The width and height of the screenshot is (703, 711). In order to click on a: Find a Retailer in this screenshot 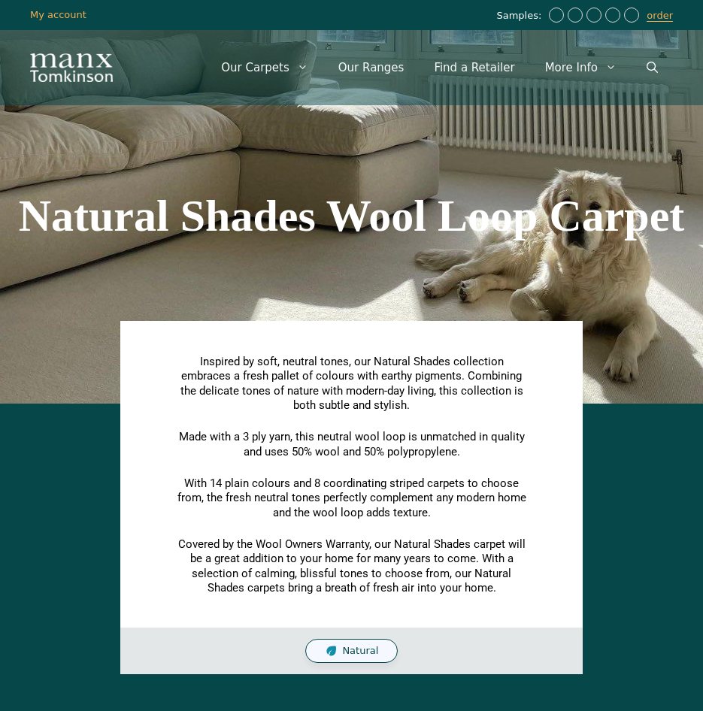, I will do `click(474, 68)`.